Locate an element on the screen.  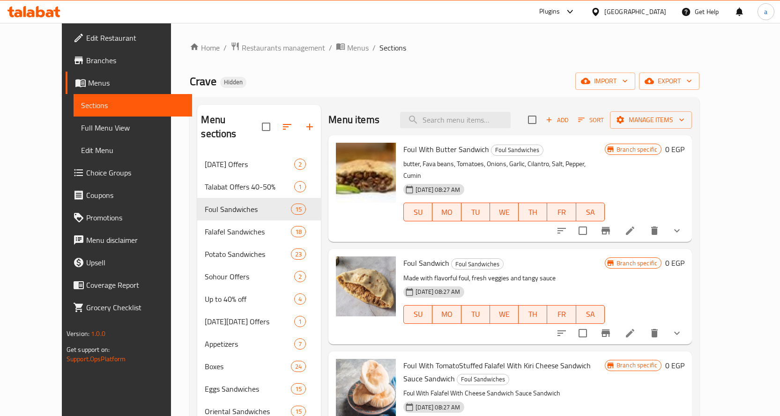
span: Eggs Sandwiches is located at coordinates (248, 389).